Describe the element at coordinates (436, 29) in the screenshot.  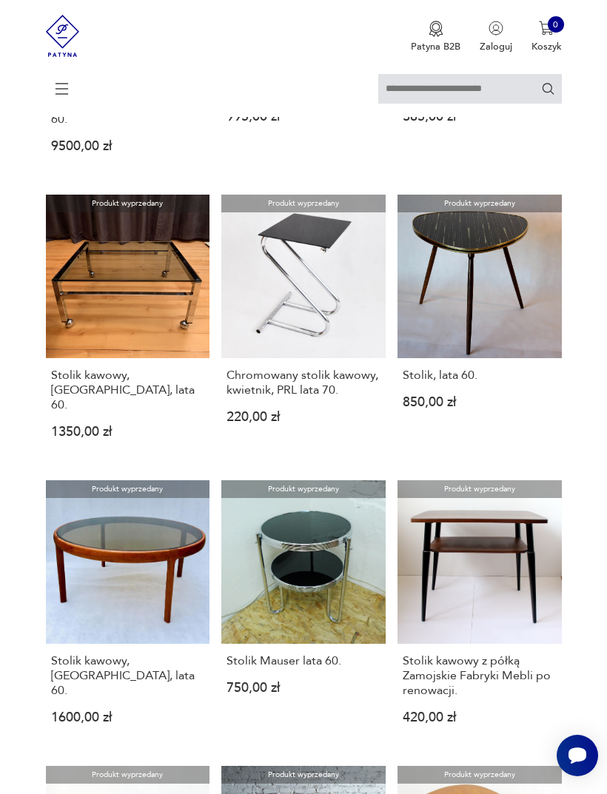
I see `img: Ikona medalu` at that location.